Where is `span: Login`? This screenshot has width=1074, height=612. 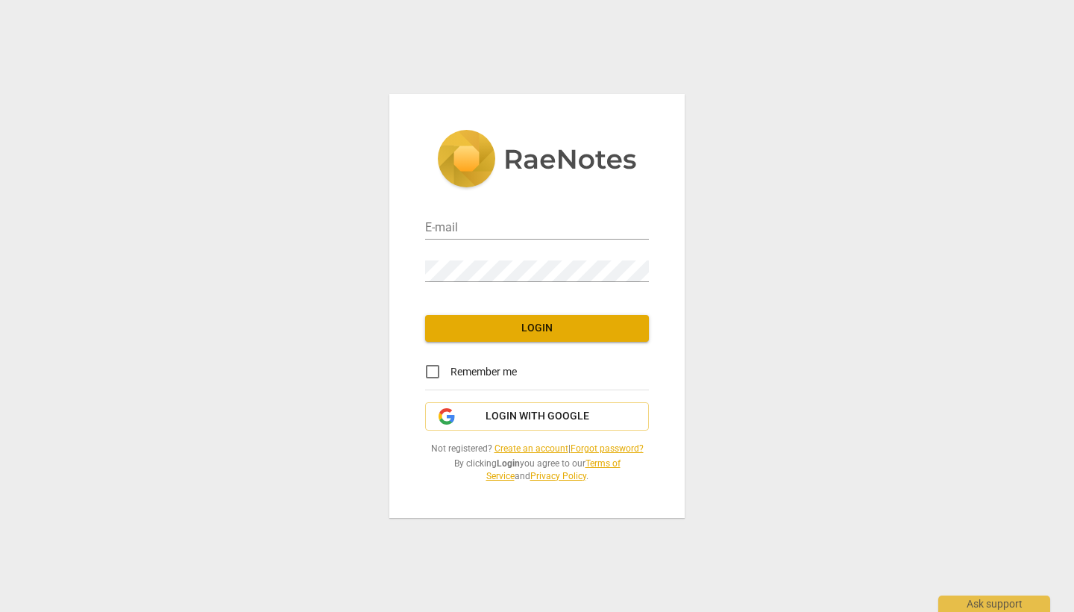 span: Login is located at coordinates (537, 328).